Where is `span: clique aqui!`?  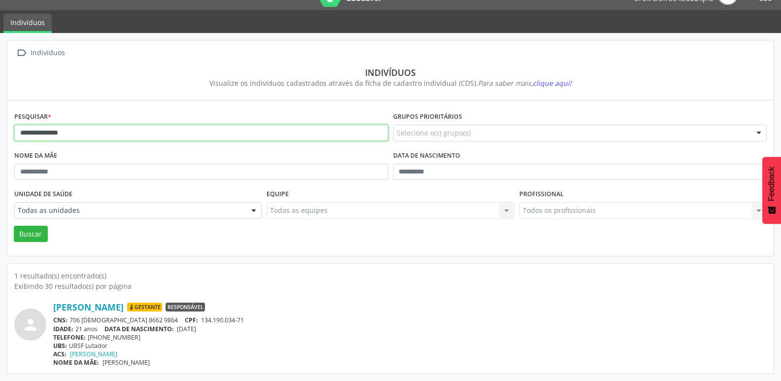 span: clique aqui! is located at coordinates (552, 83).